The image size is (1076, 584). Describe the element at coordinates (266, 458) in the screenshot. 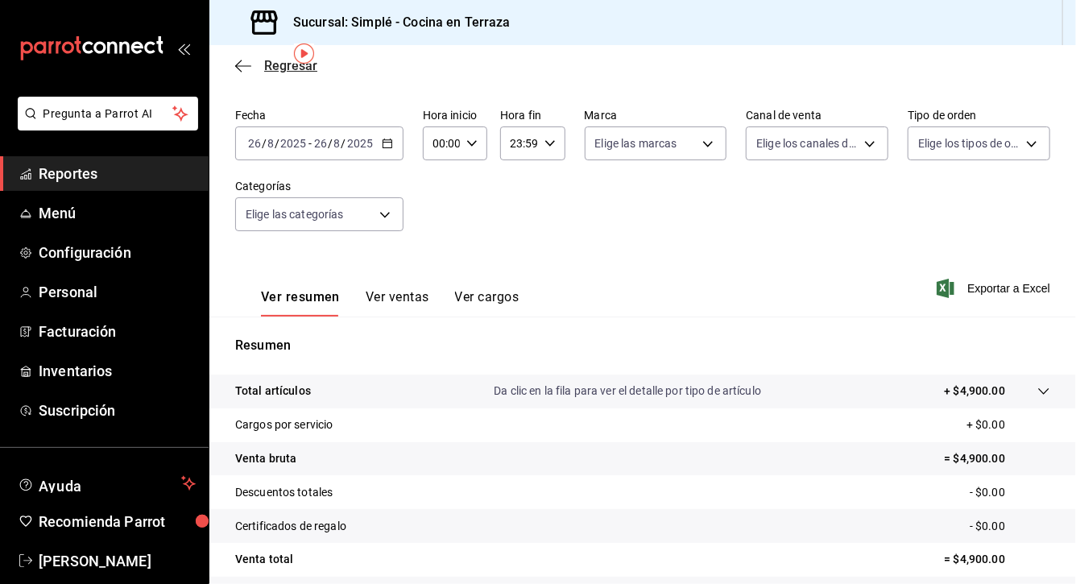

I see `p: Venta bruta` at that location.